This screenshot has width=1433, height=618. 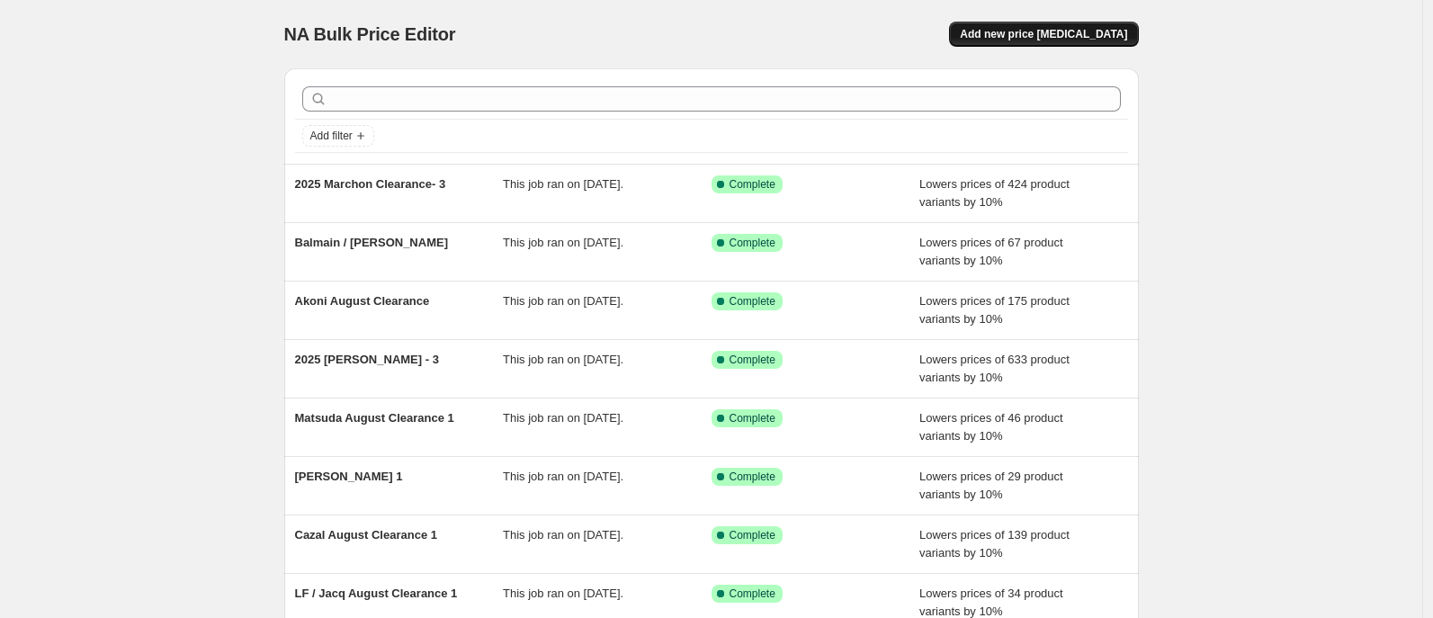 I want to click on span: Lowers prices of 67 product variants by 10%, so click(x=992, y=251).